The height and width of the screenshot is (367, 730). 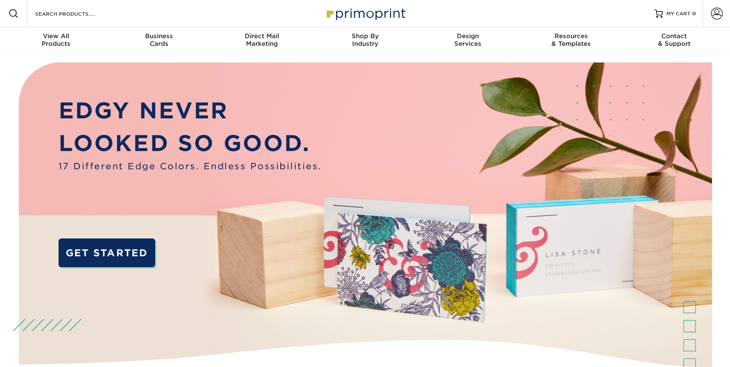 What do you see at coordinates (365, 13) in the screenshot?
I see `img: Primoprint` at bounding box center [365, 13].